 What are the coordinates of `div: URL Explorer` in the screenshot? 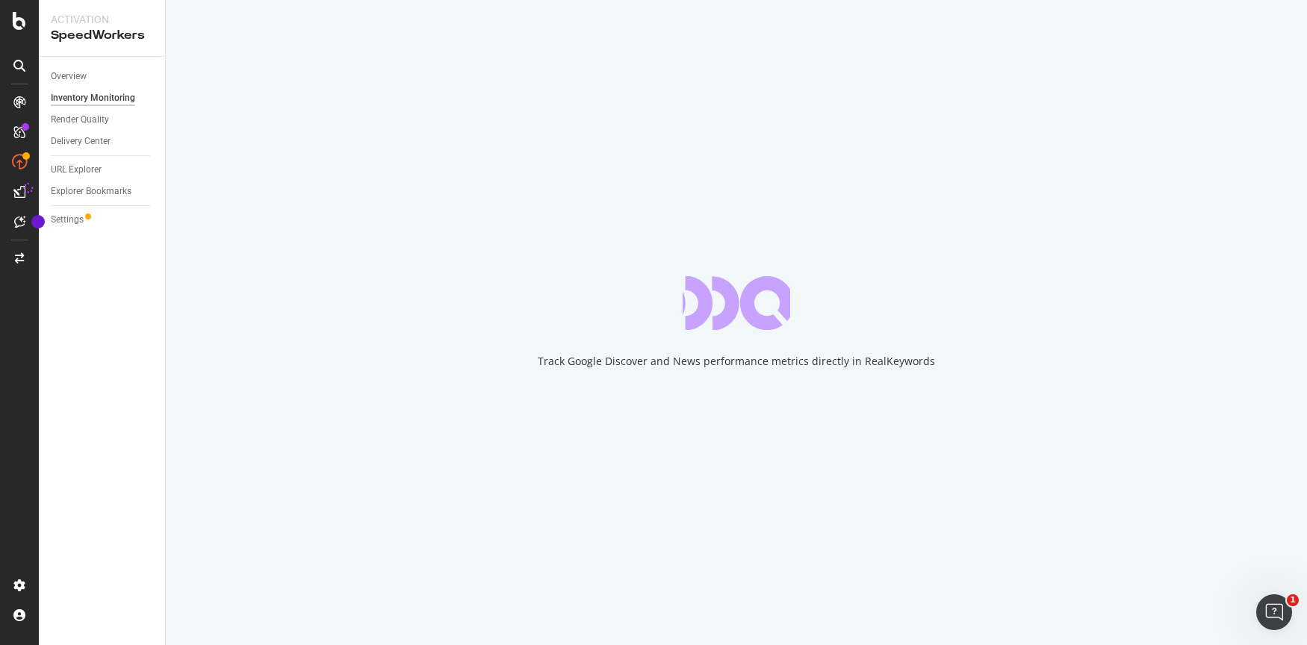 It's located at (76, 170).